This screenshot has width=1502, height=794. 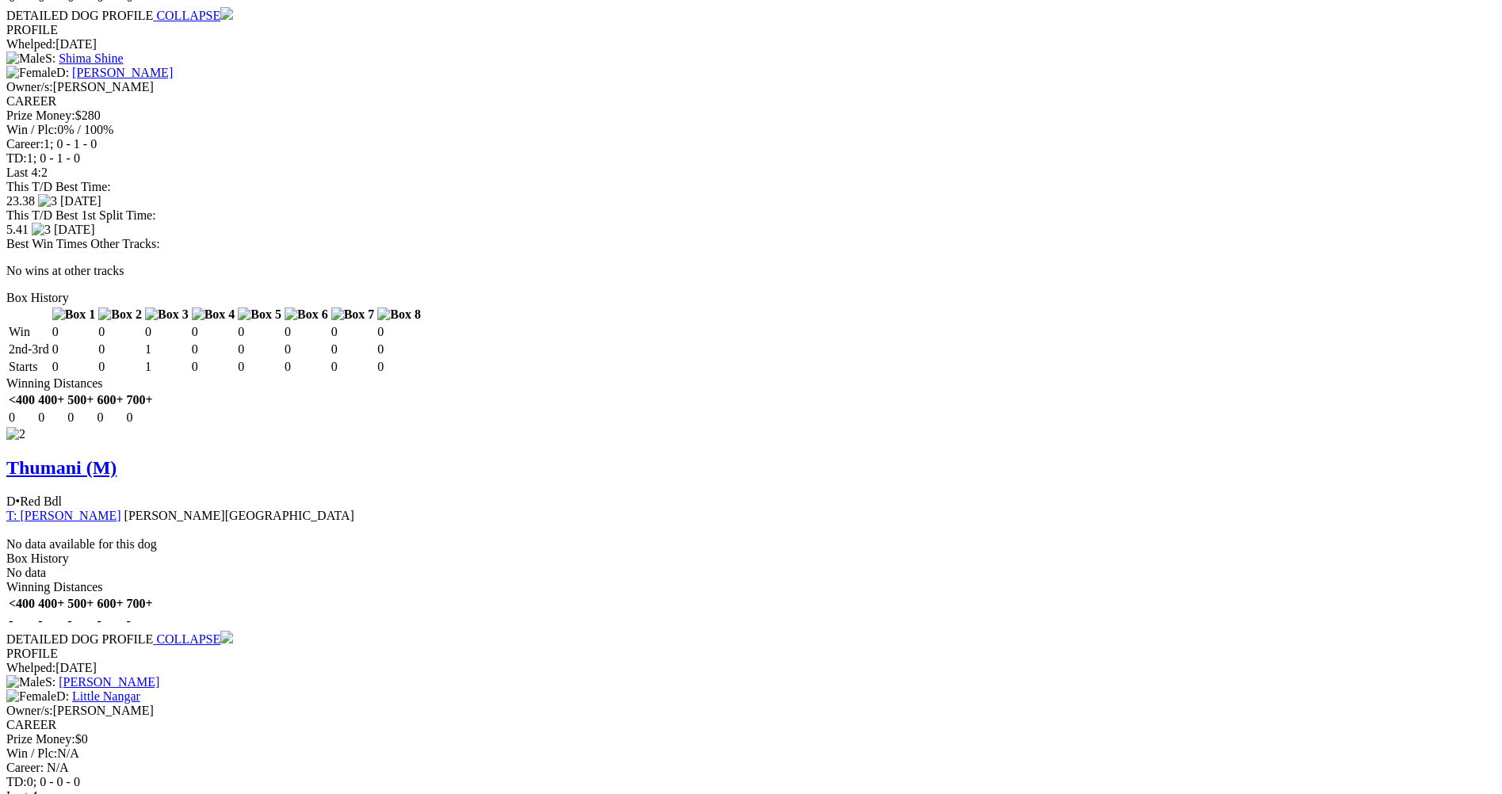 I want to click on img: Box 5, so click(x=259, y=315).